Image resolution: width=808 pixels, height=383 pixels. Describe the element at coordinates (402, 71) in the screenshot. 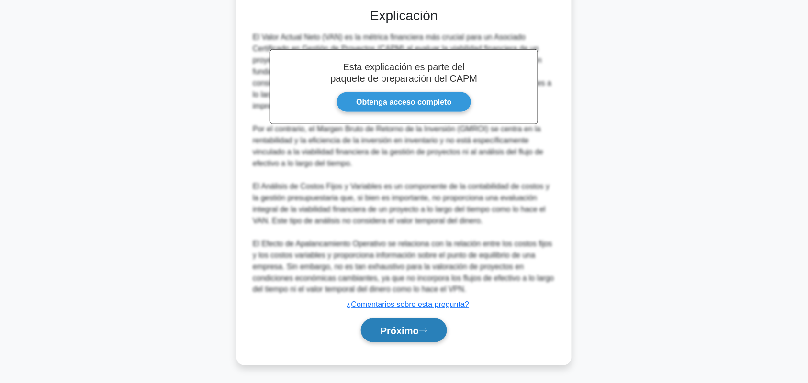

I see `font: El Valor Actual Neto (VAN) es la métrica financiera más crucial para un Asociado Certificado en G...` at that location.